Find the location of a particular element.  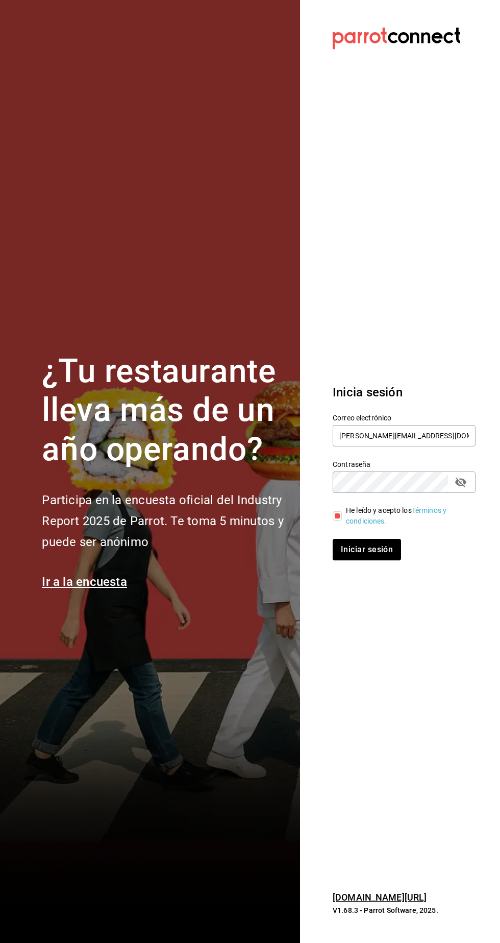

button: Iniciar sesión is located at coordinates (367, 549).